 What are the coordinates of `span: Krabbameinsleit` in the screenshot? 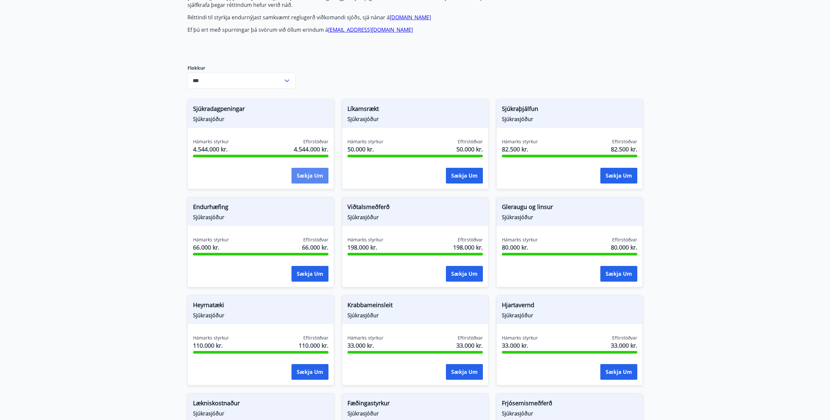 It's located at (415, 306).